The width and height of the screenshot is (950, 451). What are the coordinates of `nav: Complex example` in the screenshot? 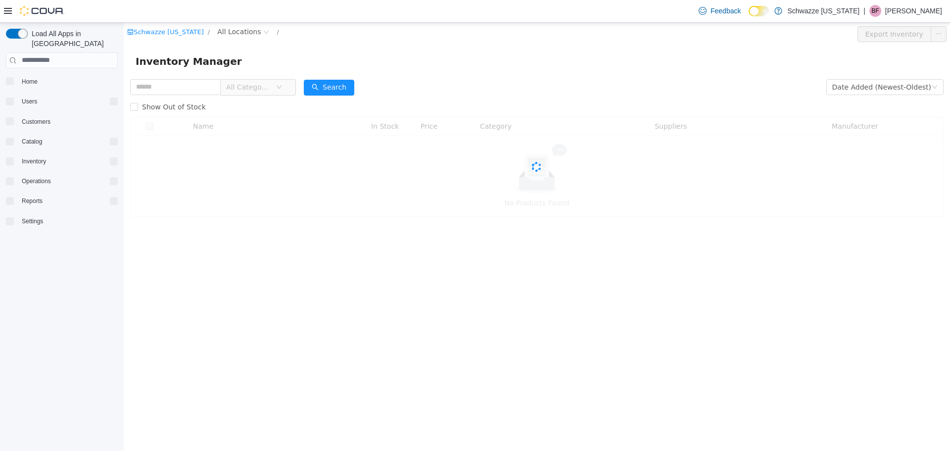 It's located at (62, 162).